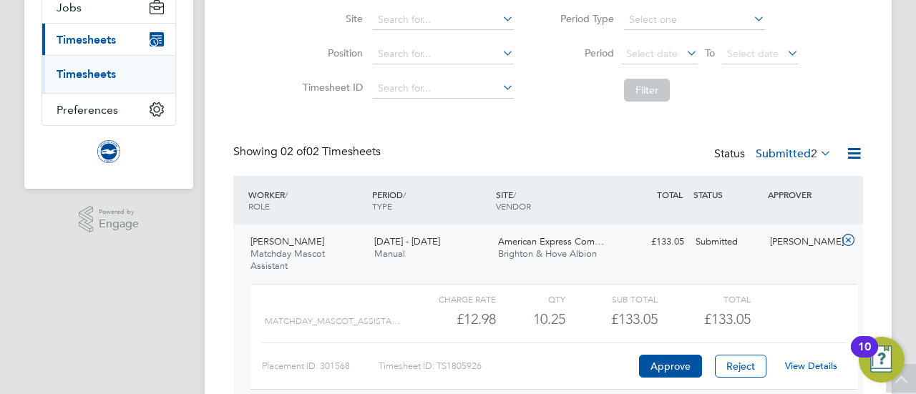 Image resolution: width=916 pixels, height=394 pixels. I want to click on span: Powered by, so click(119, 212).